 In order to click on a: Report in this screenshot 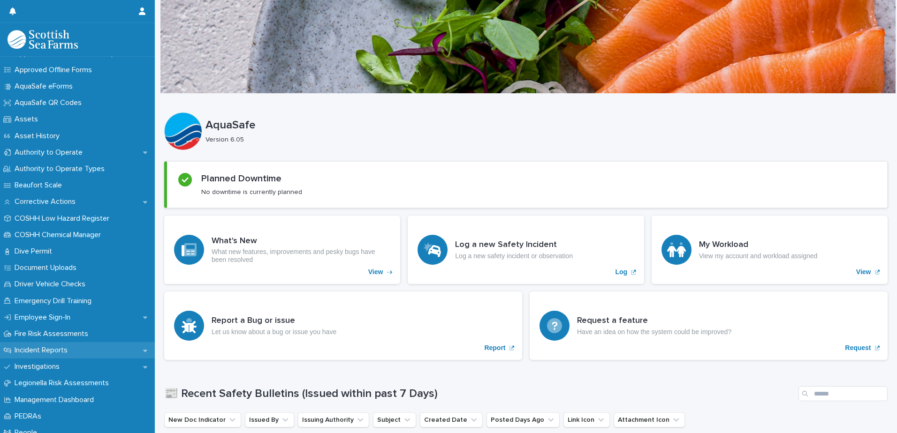, I will do `click(343, 326)`.